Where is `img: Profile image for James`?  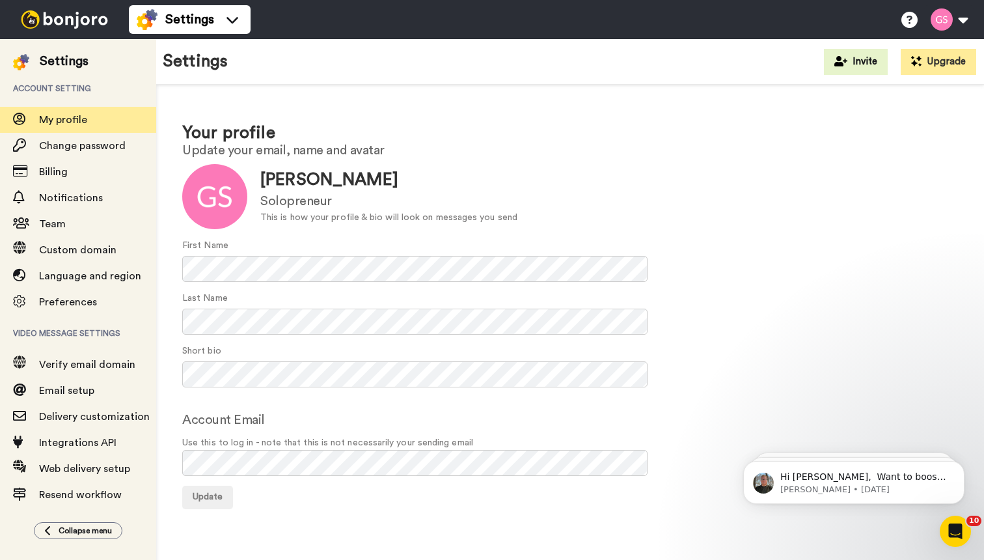 img: Profile image for James is located at coordinates (40, 49).